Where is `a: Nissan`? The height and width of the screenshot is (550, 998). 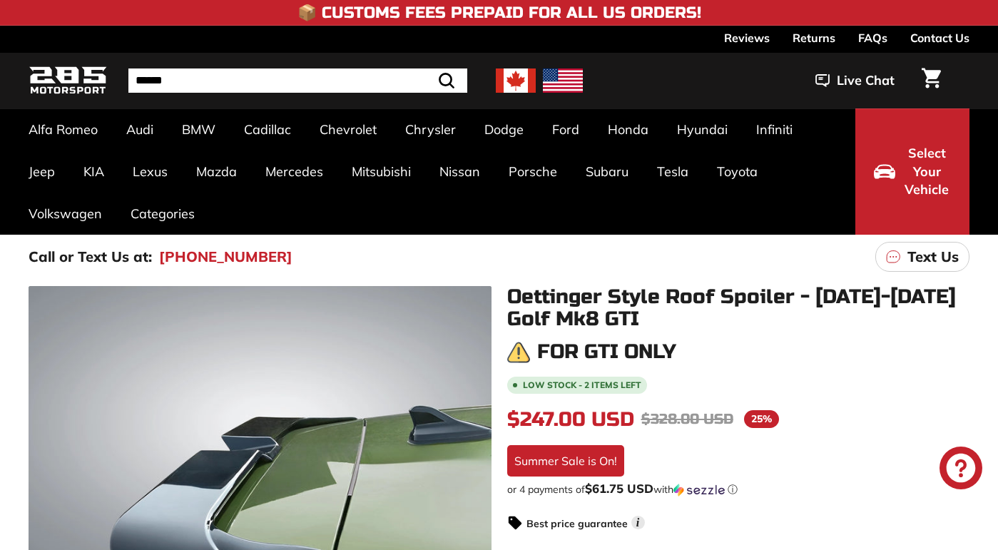
a: Nissan is located at coordinates (459, 171).